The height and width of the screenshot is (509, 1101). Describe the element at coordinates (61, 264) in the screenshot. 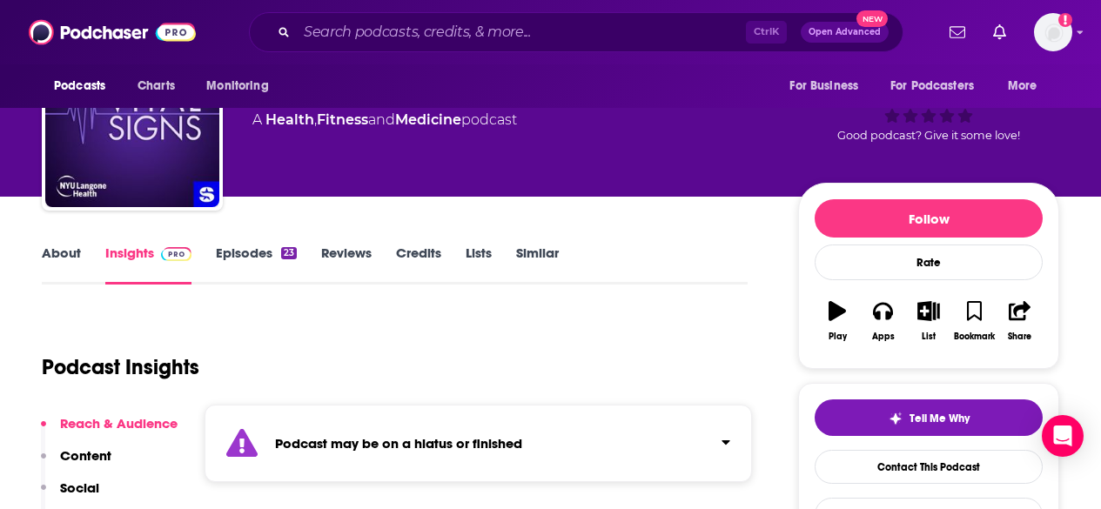

I see `a: About` at that location.